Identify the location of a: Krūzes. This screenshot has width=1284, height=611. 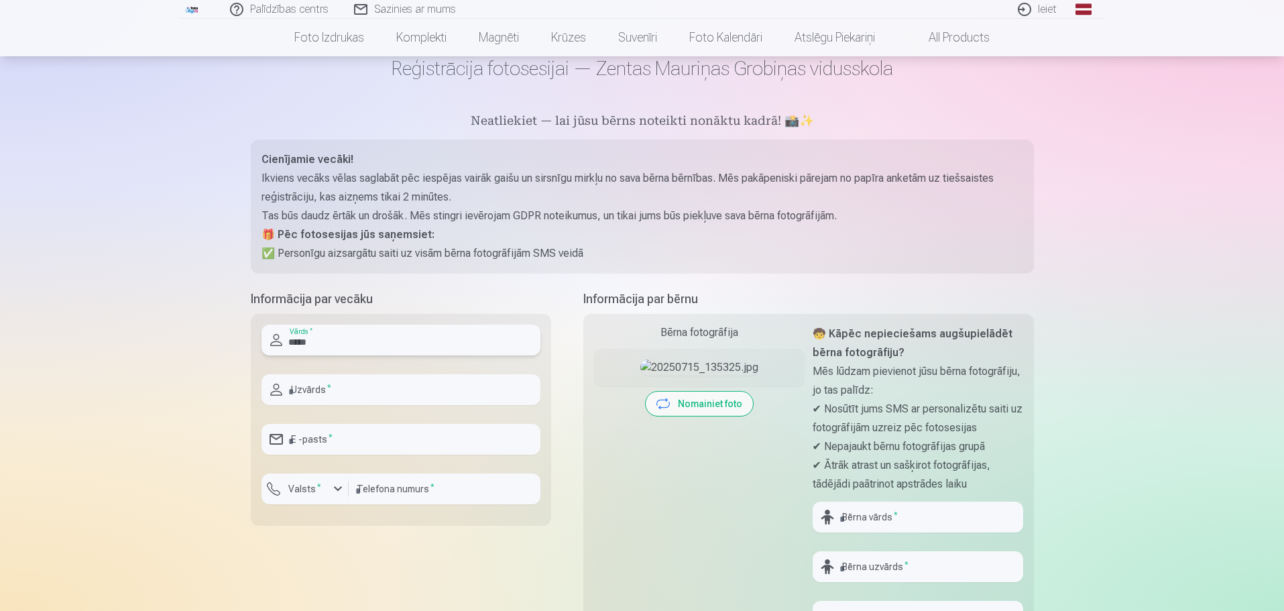
(569, 38).